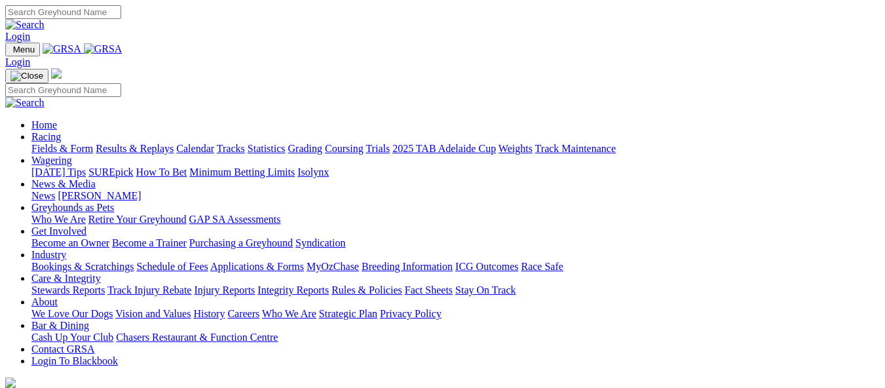  I want to click on a: Coursing, so click(344, 148).